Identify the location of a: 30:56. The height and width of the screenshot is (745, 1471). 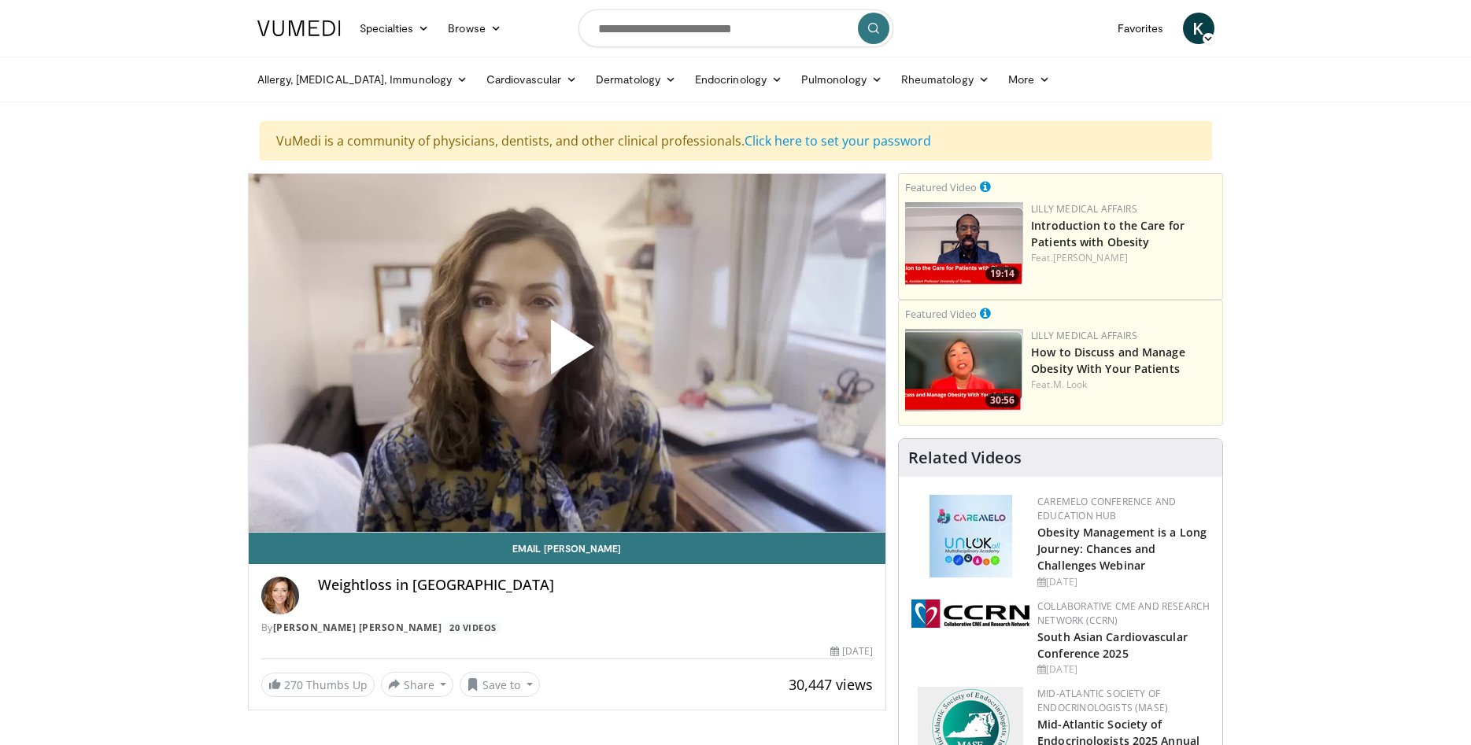
(964, 370).